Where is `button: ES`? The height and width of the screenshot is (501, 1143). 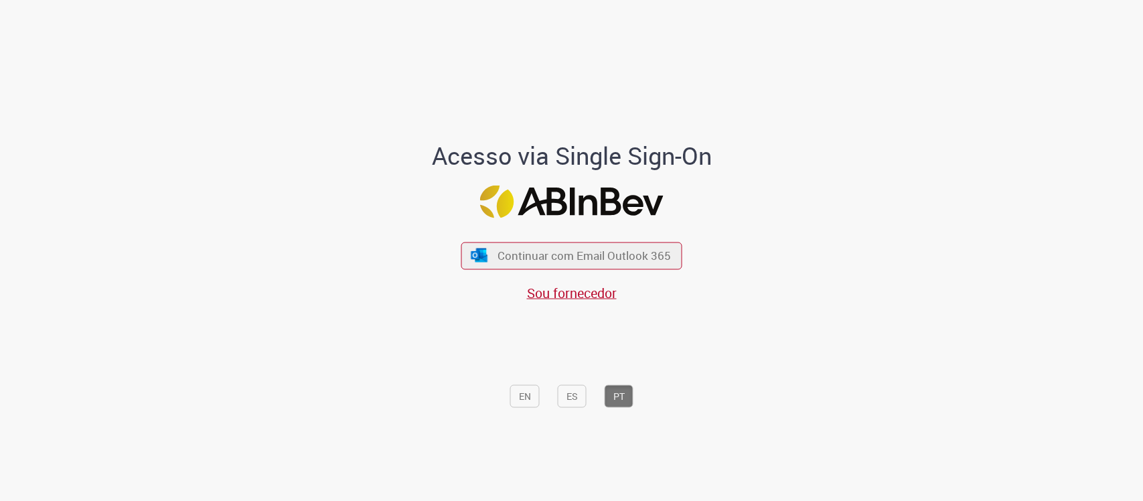 button: ES is located at coordinates (572, 396).